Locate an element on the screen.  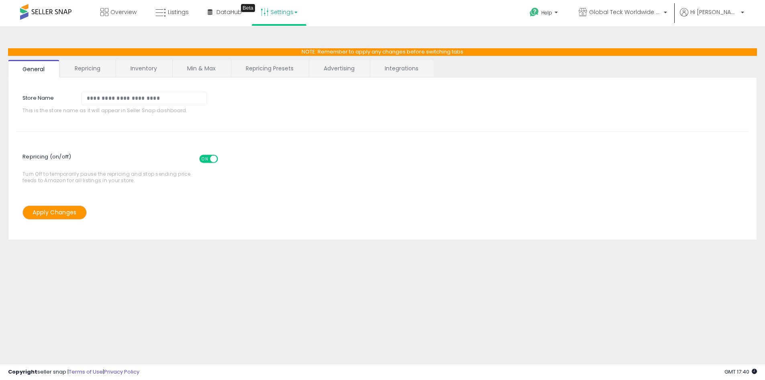
button: Apply Changes is located at coordinates (55, 212).